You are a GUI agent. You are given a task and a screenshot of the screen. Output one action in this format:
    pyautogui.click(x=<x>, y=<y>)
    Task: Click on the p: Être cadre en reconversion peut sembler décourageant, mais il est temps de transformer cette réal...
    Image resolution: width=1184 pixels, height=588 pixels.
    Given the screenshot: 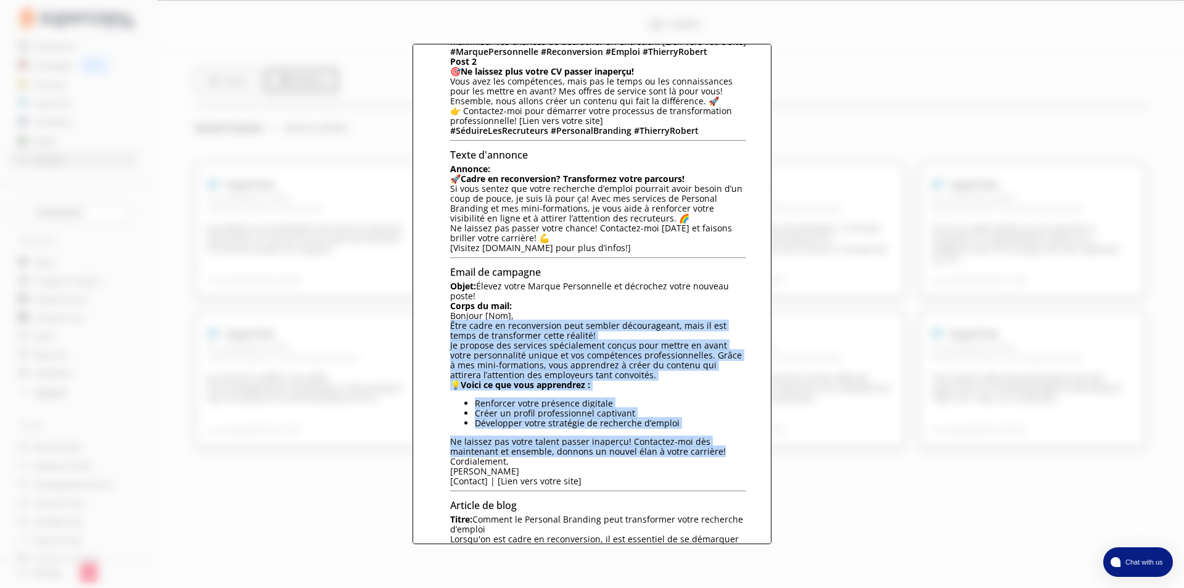 What is the action you would take?
    pyautogui.click(x=598, y=331)
    